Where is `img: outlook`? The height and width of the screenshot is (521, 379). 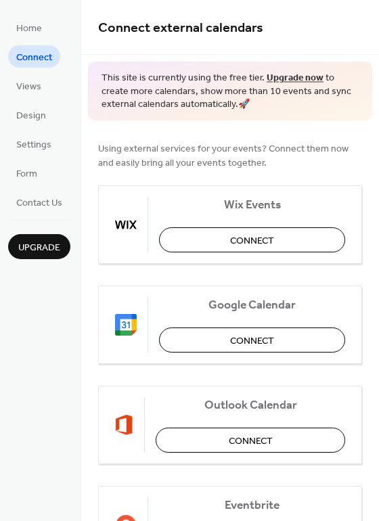 img: outlook is located at coordinates (124, 425).